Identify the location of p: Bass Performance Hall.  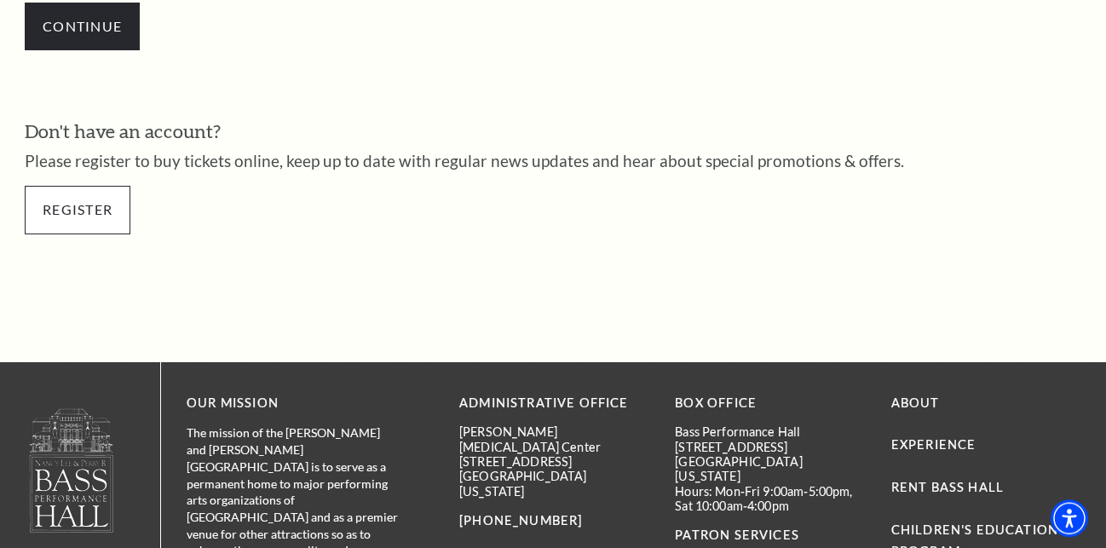
(769, 431).